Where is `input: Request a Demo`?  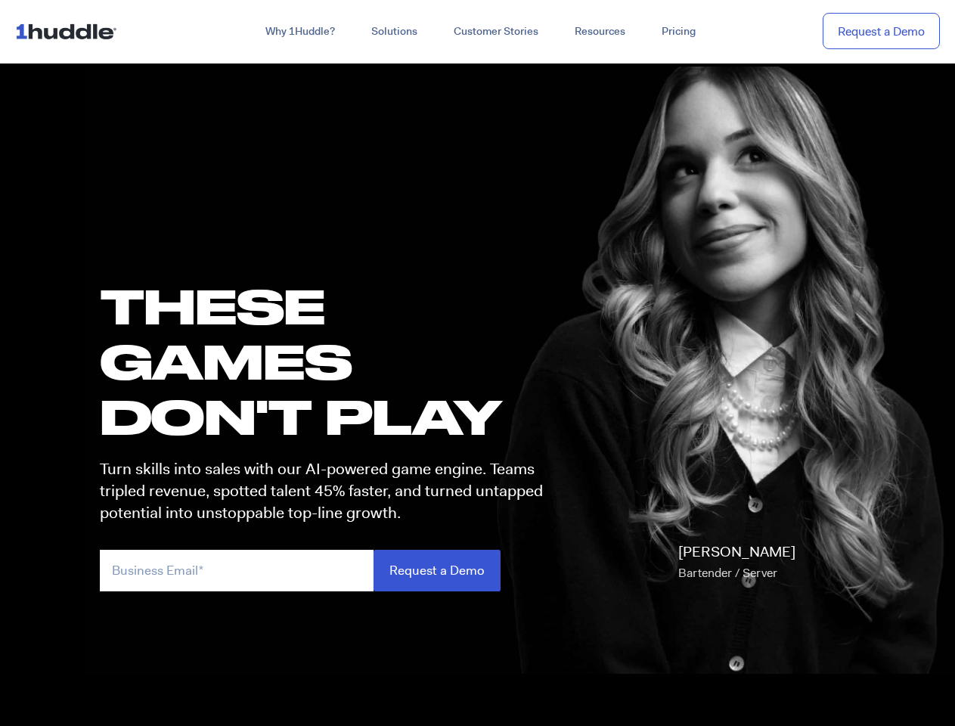 input: Request a Demo is located at coordinates (437, 570).